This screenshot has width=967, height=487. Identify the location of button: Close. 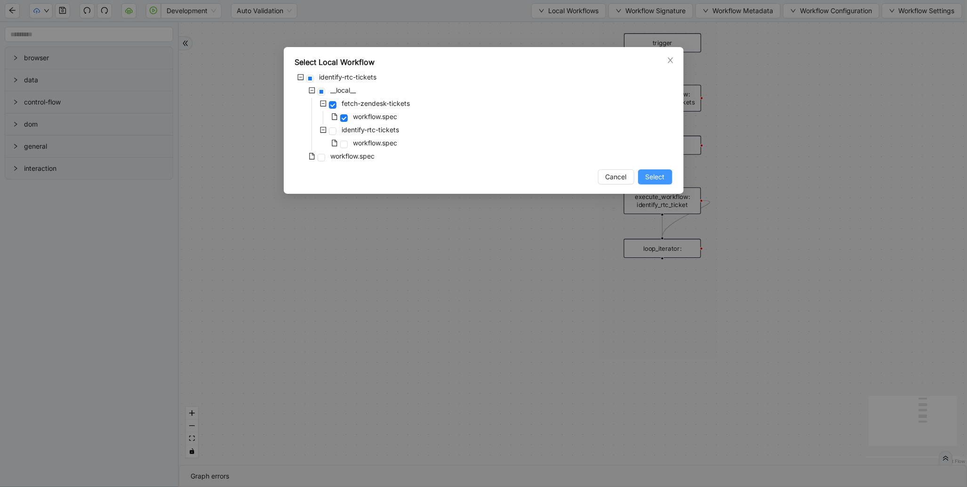
(671, 60).